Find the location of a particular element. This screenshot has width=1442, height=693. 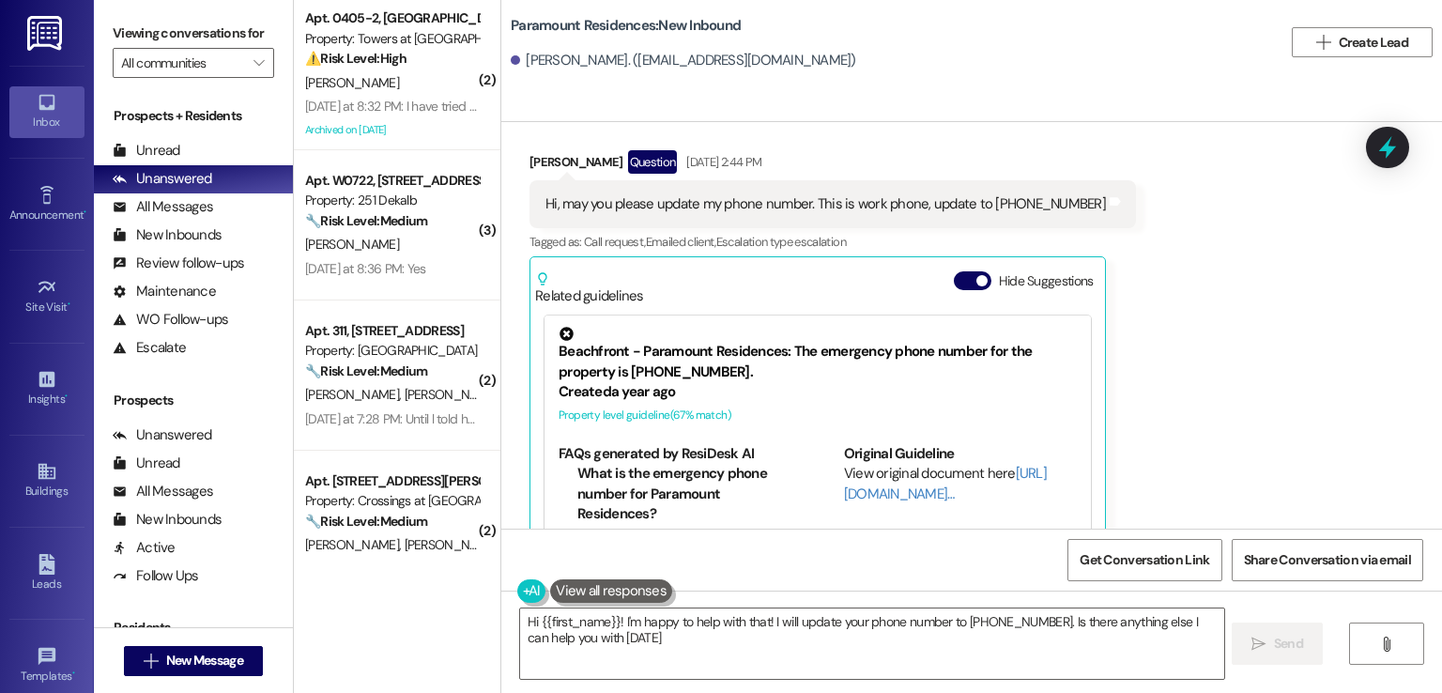

label: Viewing conversations for is located at coordinates (193, 33).